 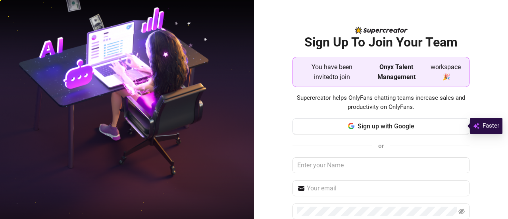 I want to click on span: workspace 🎉, so click(x=446, y=72).